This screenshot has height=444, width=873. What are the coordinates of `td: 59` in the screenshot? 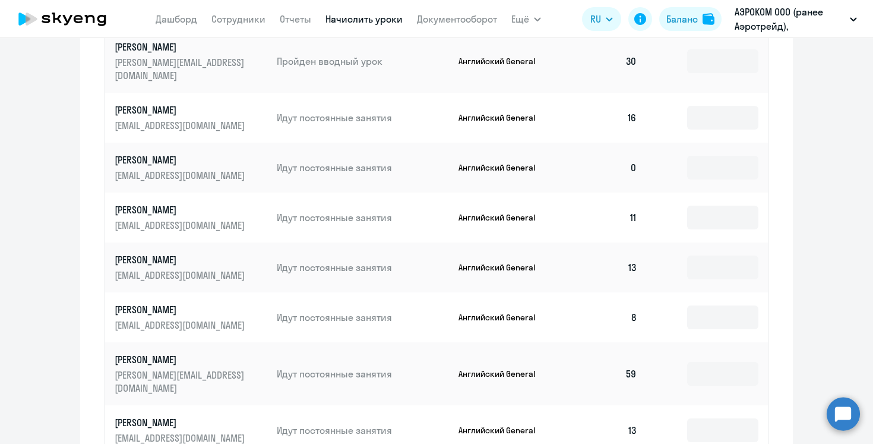 It's located at (605, 374).